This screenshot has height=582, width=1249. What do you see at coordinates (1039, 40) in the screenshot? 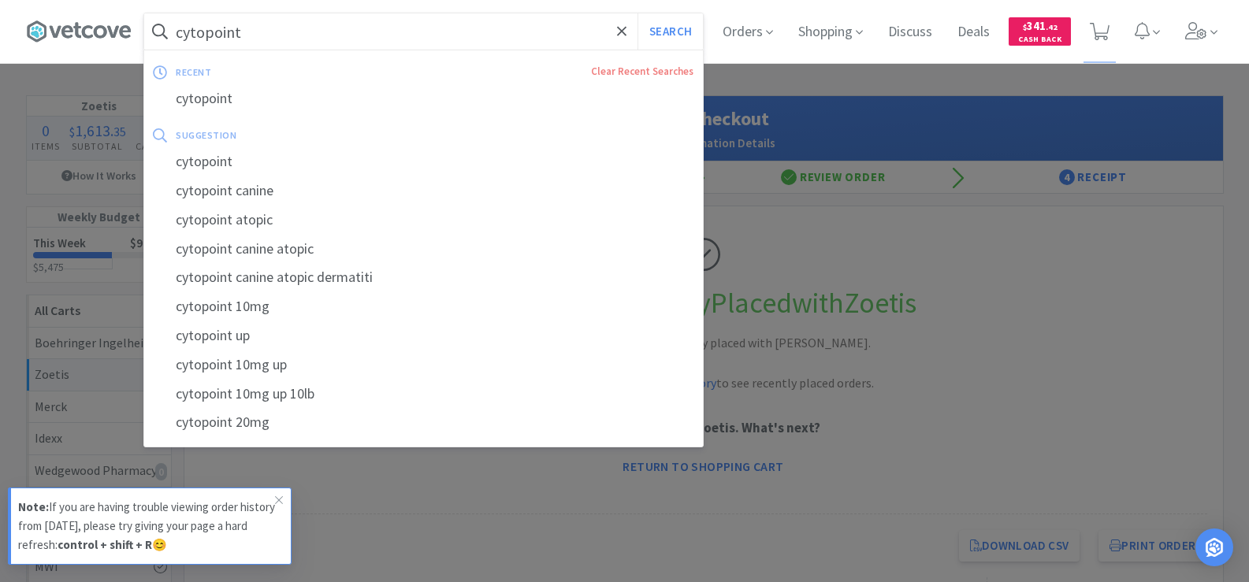
I see `span: Cash Back` at bounding box center [1039, 40].